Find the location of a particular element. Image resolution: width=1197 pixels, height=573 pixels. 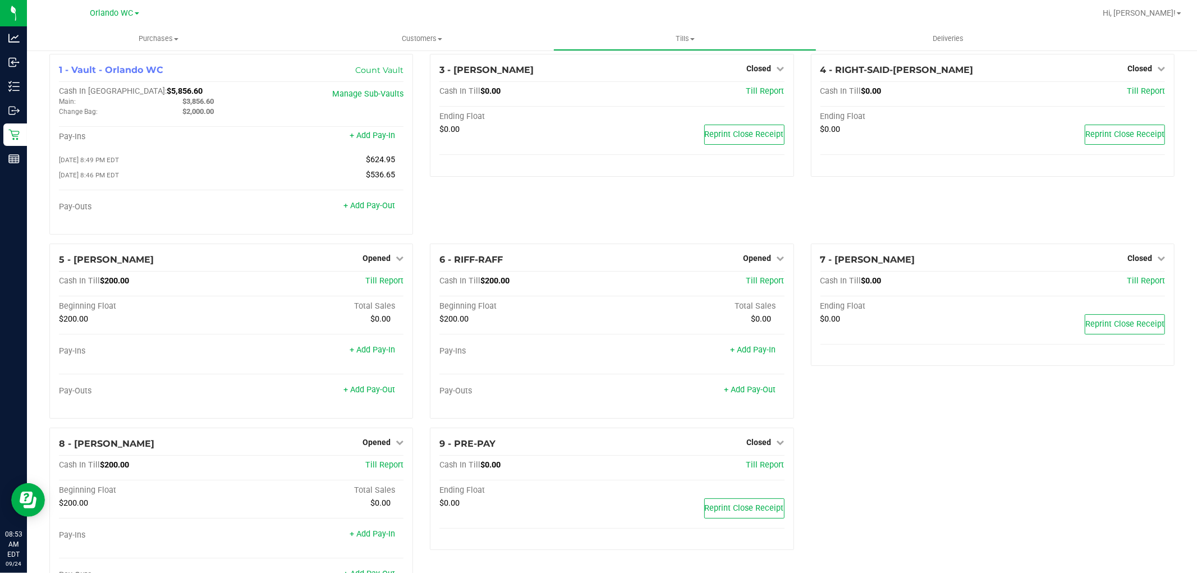

a: Count Vault is located at coordinates (379, 70).